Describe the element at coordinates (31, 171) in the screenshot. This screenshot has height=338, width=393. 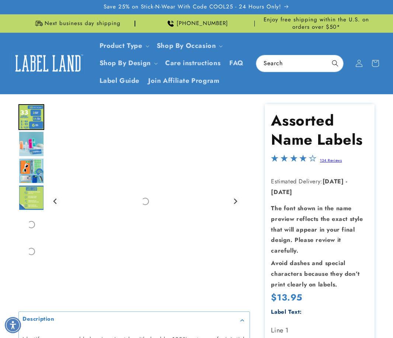
I see `div: Go to slide 4` at that location.